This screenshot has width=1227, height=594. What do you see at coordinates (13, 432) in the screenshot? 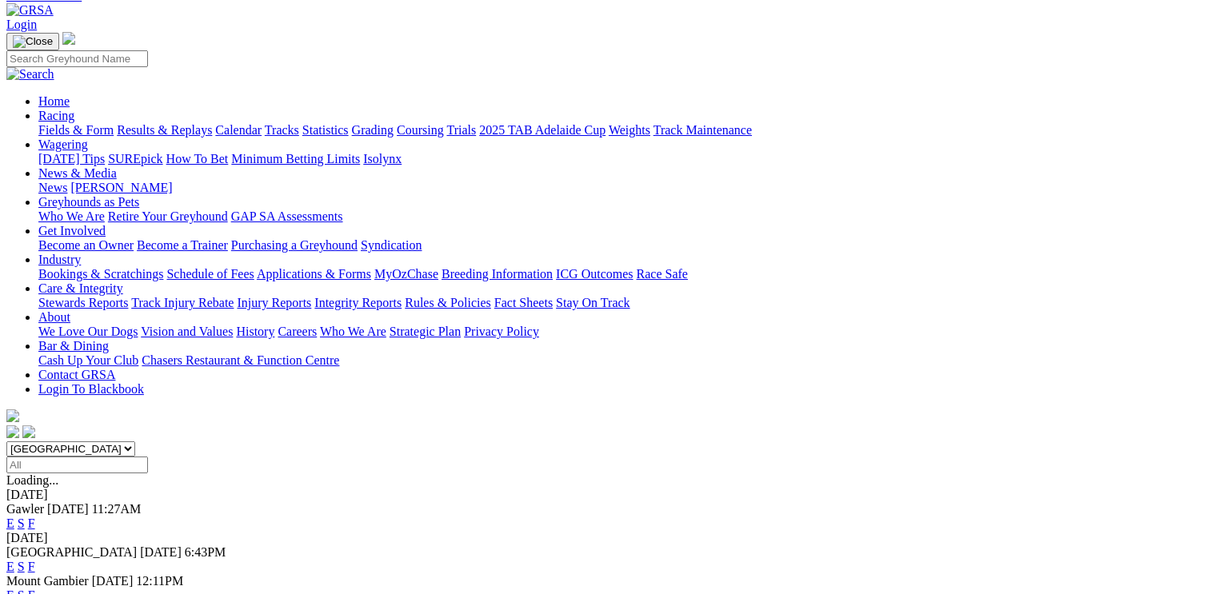
I see `img: facebook.svg` at bounding box center [13, 432].